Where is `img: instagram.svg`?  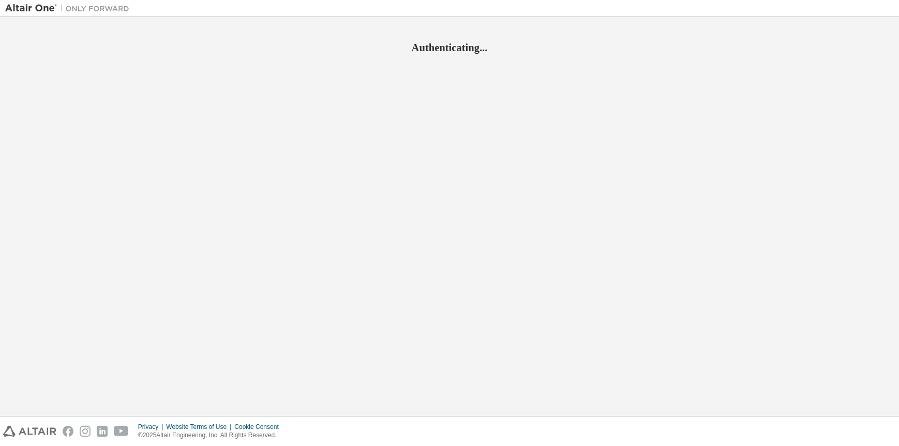 img: instagram.svg is located at coordinates (85, 431).